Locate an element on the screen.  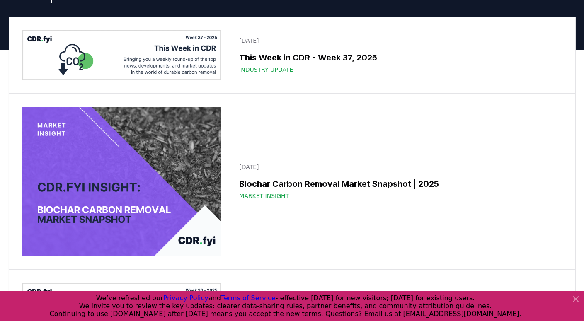
h3: Biochar Carbon Removal Market Snapshot | 2025 is located at coordinates (398, 184).